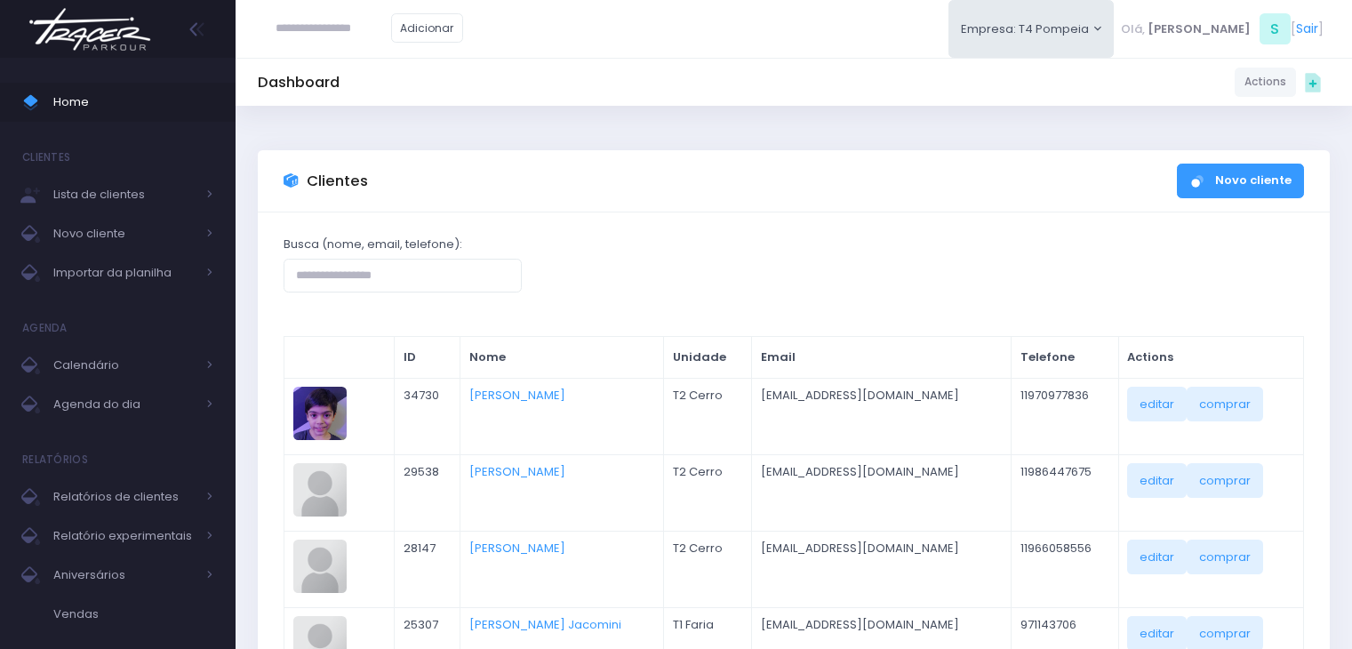 The width and height of the screenshot is (1352, 649). Describe the element at coordinates (1265, 82) in the screenshot. I see `a: Actions` at that location.